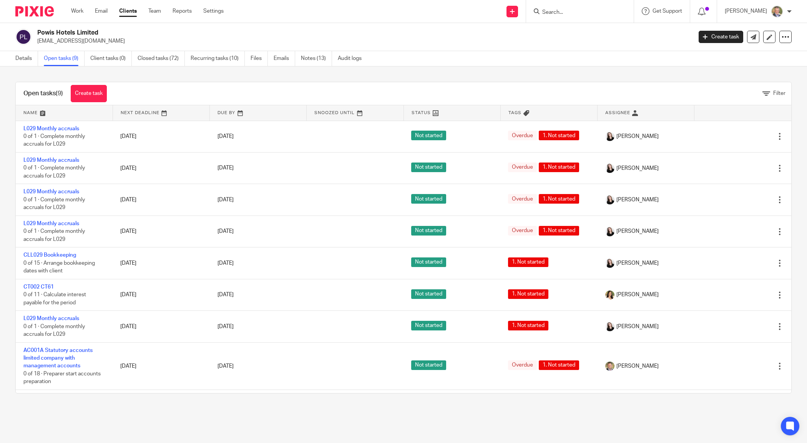  I want to click on span: 0 of 15 · Arrange bookkeeping dates with client, so click(59, 267).